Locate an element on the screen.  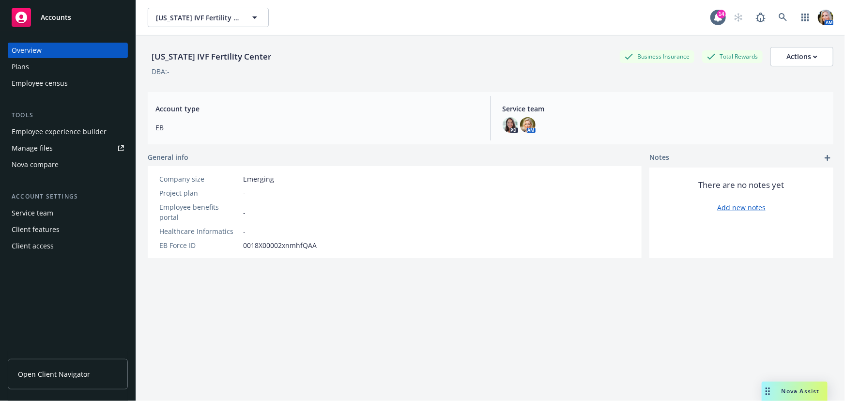
div: Overview is located at coordinates (27, 50).